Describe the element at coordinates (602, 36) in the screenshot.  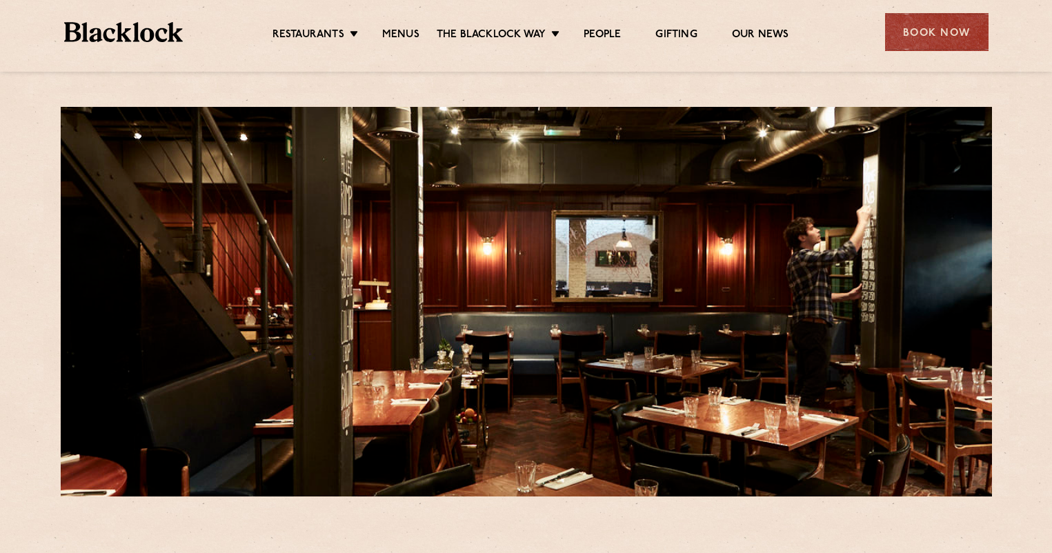
I see `a: People` at that location.